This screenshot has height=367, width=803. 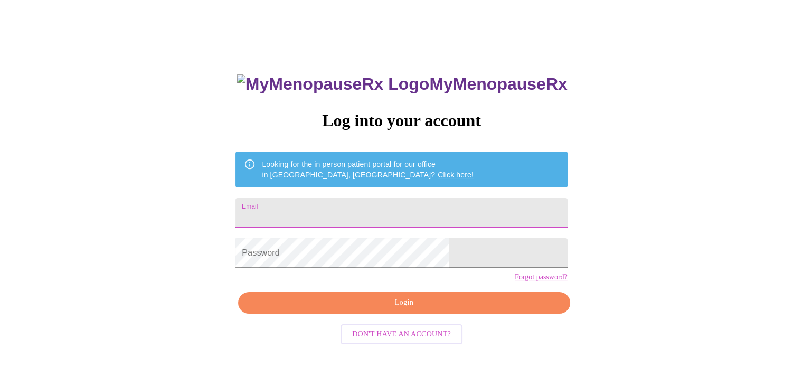 I want to click on button: Login, so click(x=404, y=303).